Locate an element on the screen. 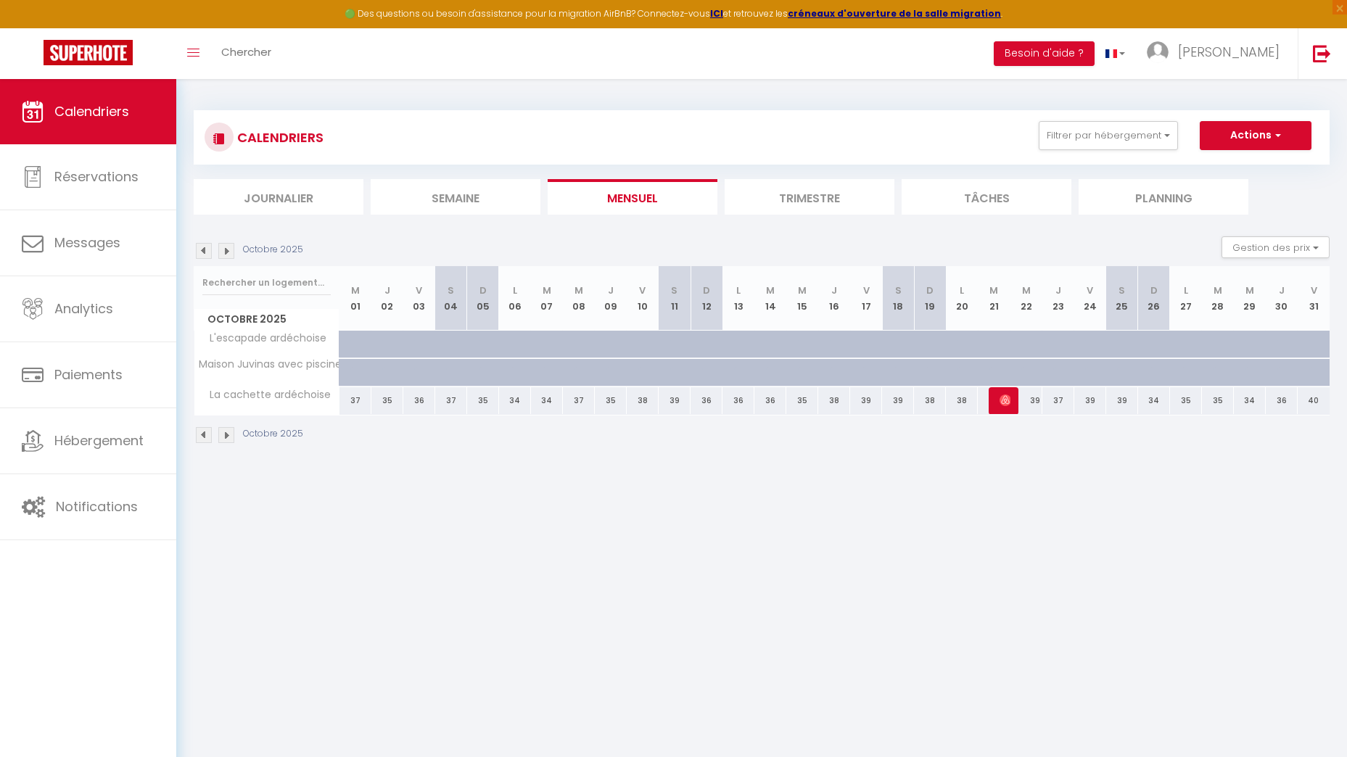 The image size is (1347, 757). th: 21 is located at coordinates (994, 298).